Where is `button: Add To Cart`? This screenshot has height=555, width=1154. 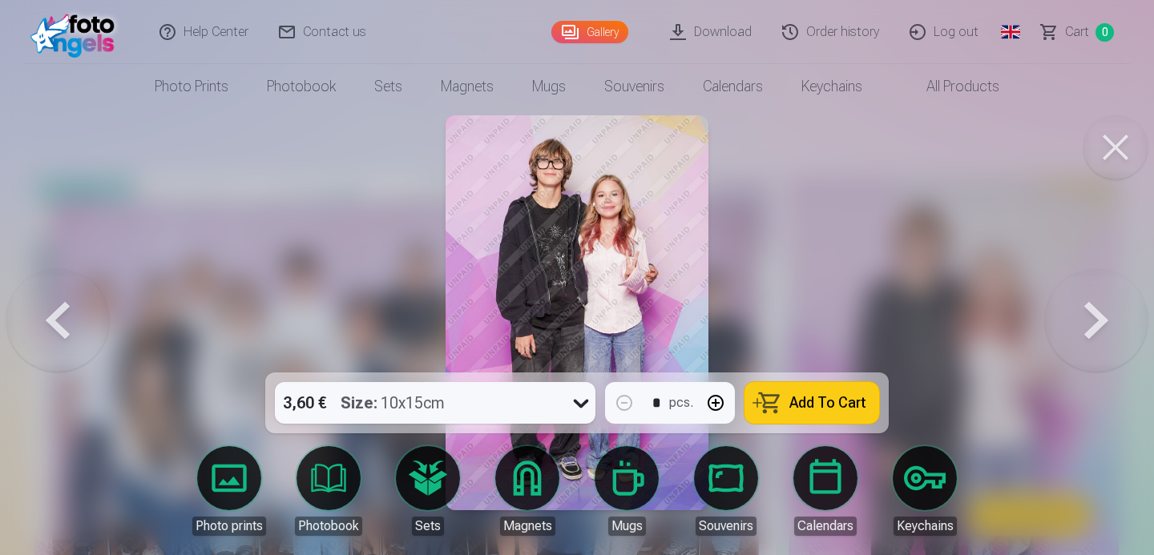
button: Add To Cart is located at coordinates (812, 403).